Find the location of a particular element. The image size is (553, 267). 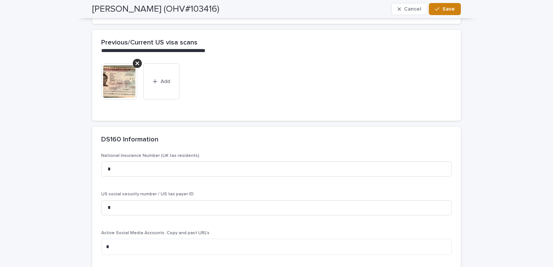

button: Save is located at coordinates (445, 9).